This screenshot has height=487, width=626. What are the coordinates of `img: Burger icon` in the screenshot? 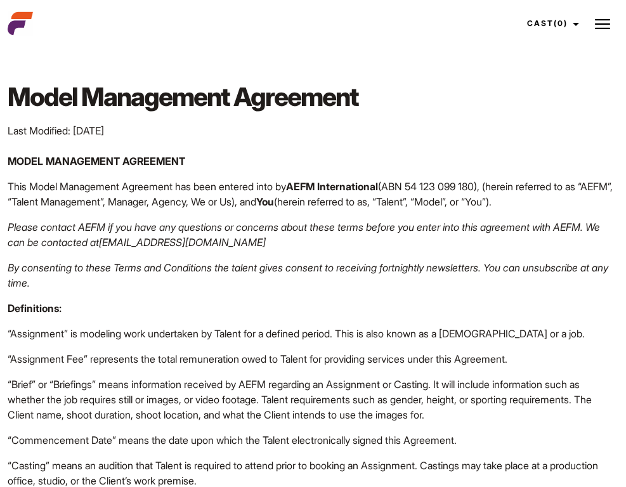 It's located at (603, 24).